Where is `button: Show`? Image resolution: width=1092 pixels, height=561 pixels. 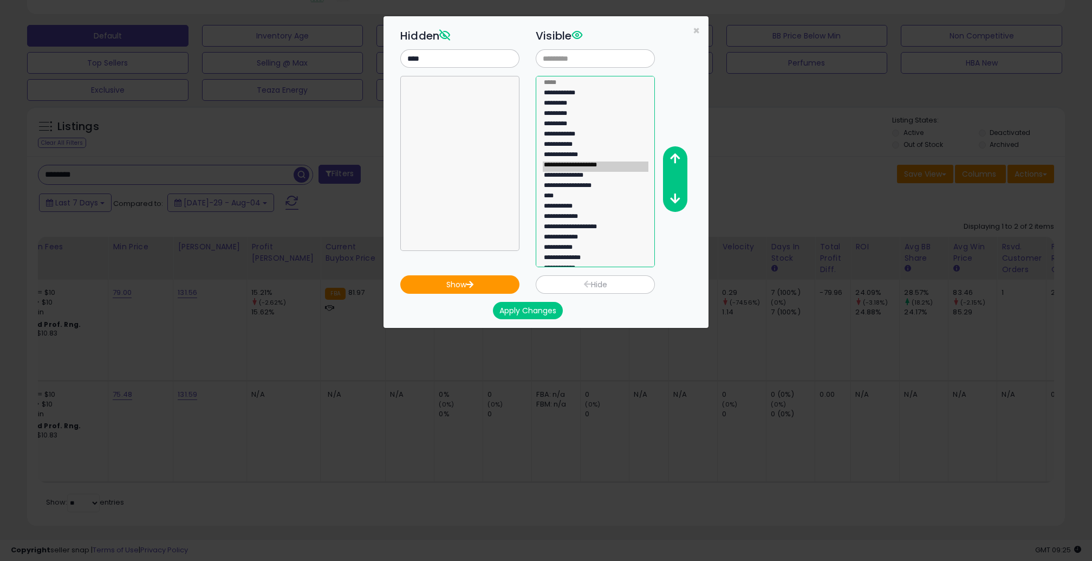 button: Show is located at coordinates (460, 284).